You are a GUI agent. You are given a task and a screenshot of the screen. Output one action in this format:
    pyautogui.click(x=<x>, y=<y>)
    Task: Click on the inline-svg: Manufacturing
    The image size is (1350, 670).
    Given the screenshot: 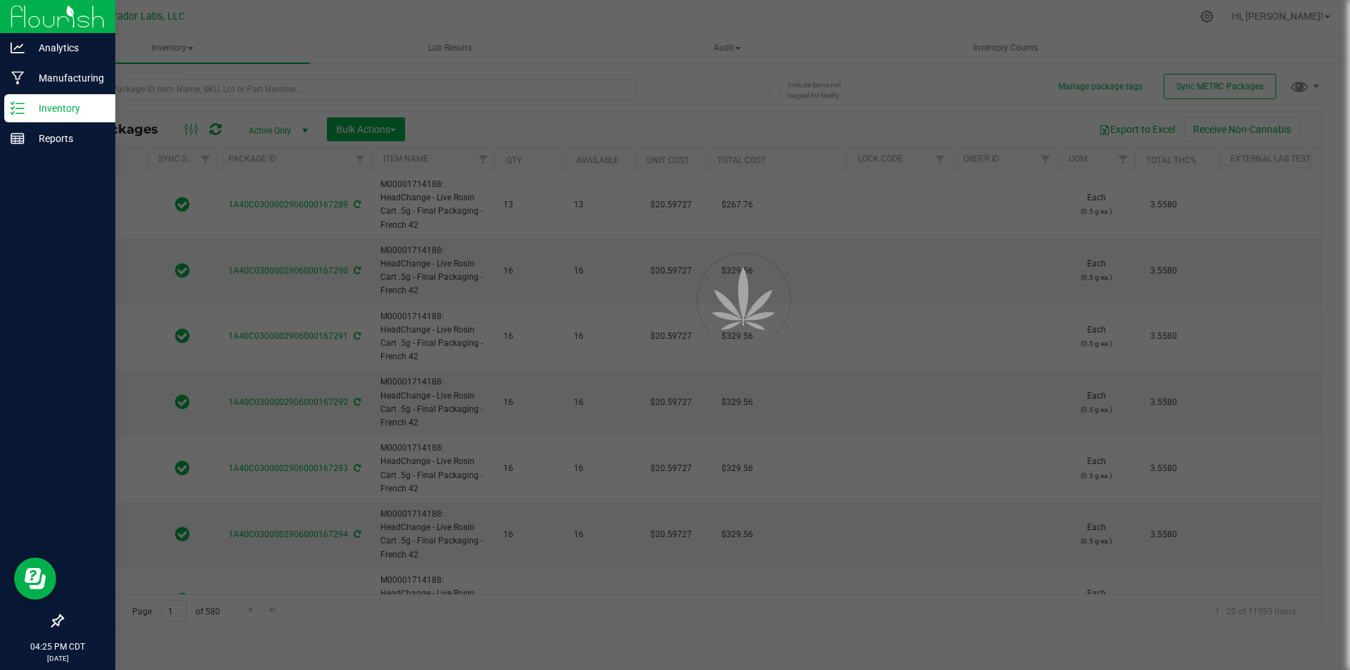 What is the action you would take?
    pyautogui.click(x=18, y=78)
    